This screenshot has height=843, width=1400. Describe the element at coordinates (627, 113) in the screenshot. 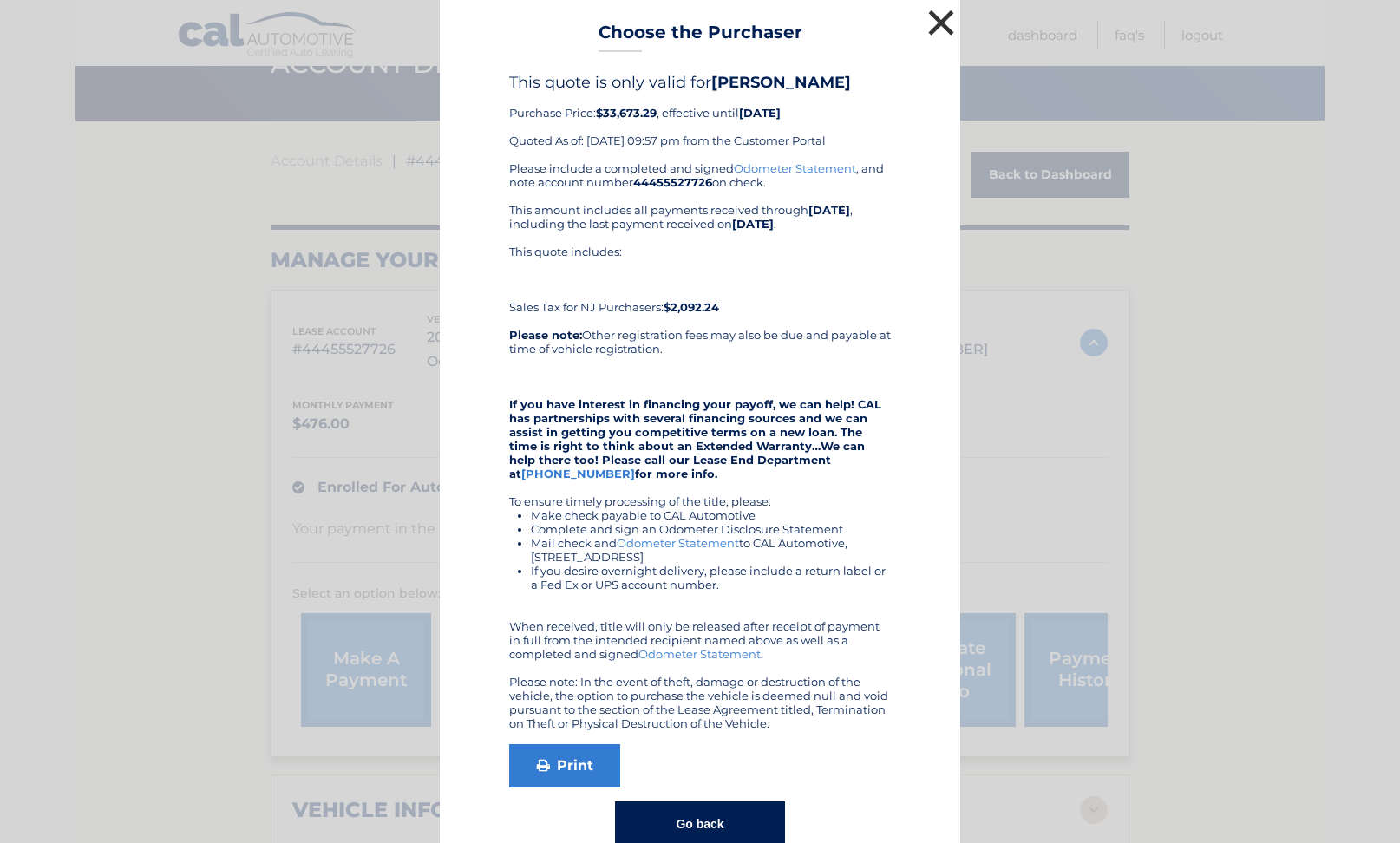

I see `b: $33,673.29` at that location.